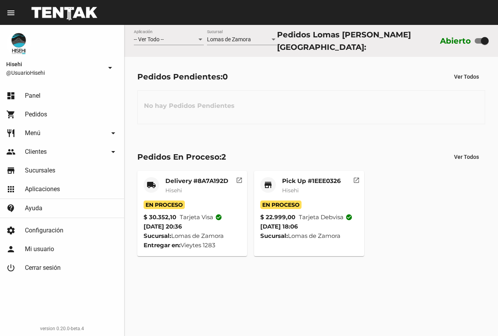 Image resolution: width=498 pixels, height=336 pixels. What do you see at coordinates (160, 217) in the screenshot?
I see `strong: $ 30.352,10` at bounding box center [160, 217].